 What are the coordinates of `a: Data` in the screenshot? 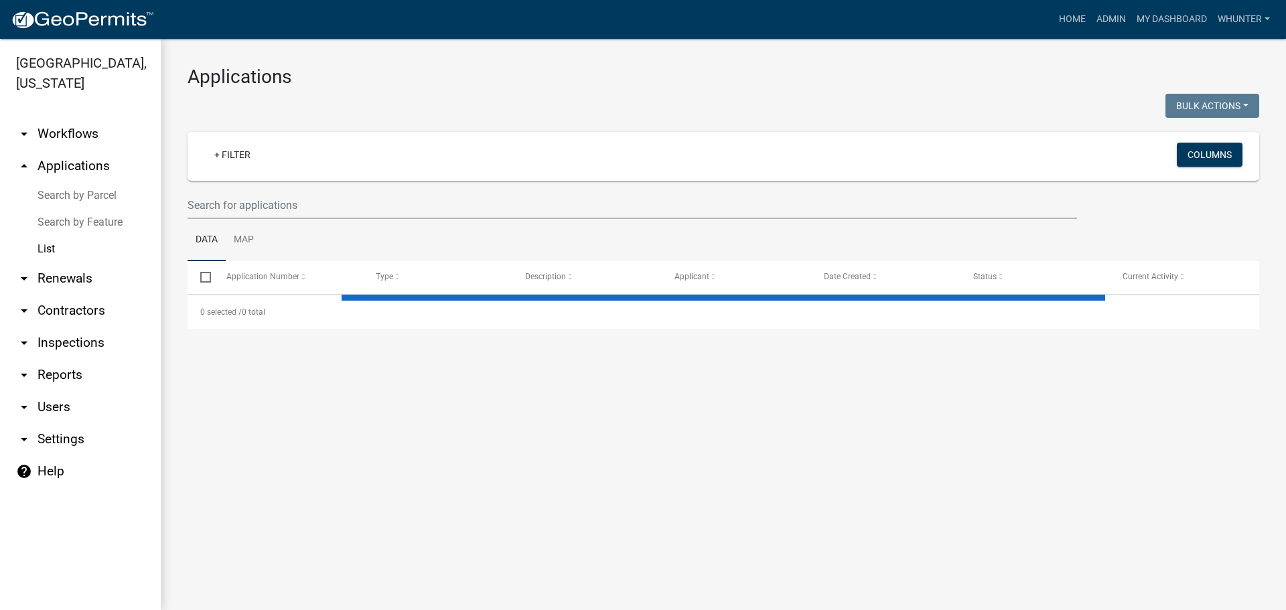 It's located at (206, 241).